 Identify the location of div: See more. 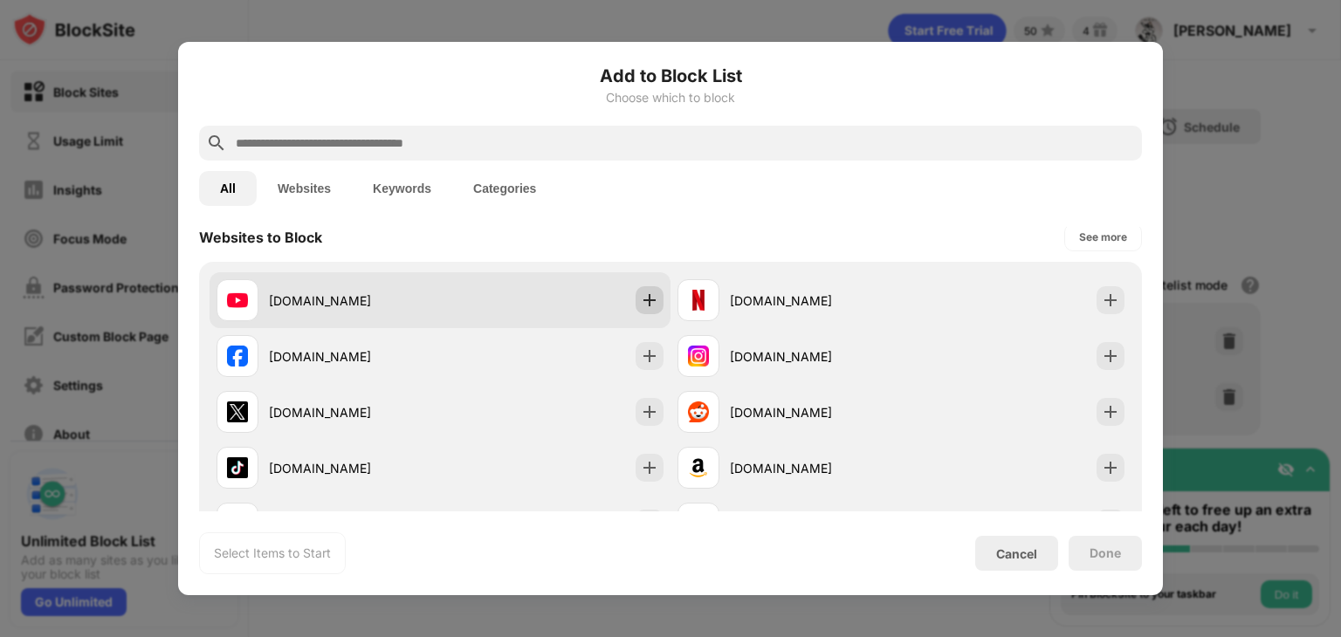
(1102, 237).